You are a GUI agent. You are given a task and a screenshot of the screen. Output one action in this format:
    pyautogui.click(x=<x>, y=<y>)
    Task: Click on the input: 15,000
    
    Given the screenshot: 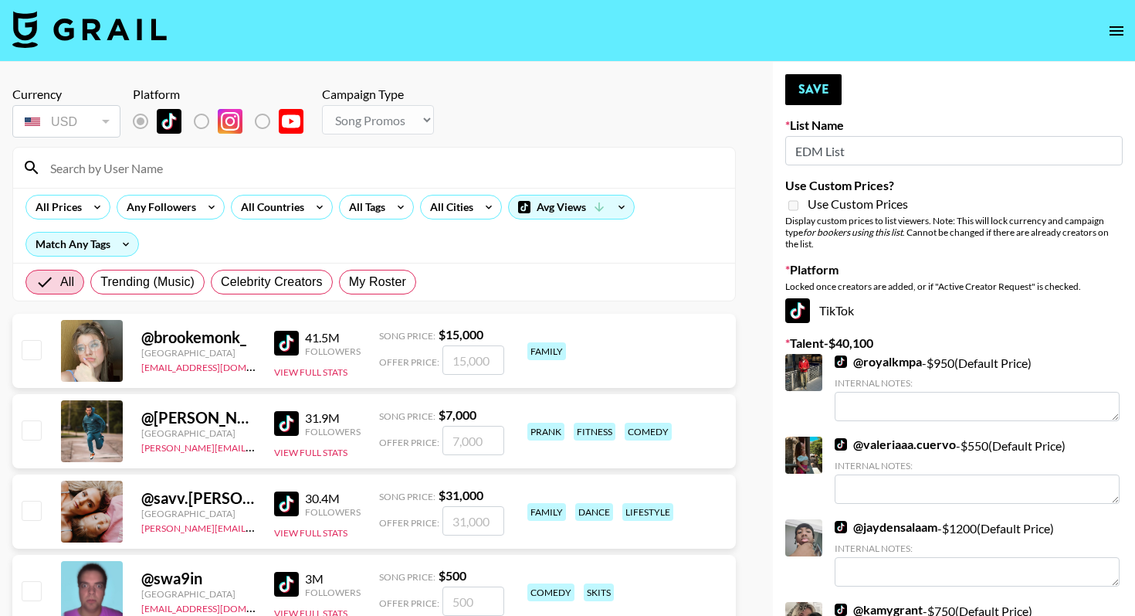 What is the action you would take?
    pyautogui.click(x=473, y=360)
    